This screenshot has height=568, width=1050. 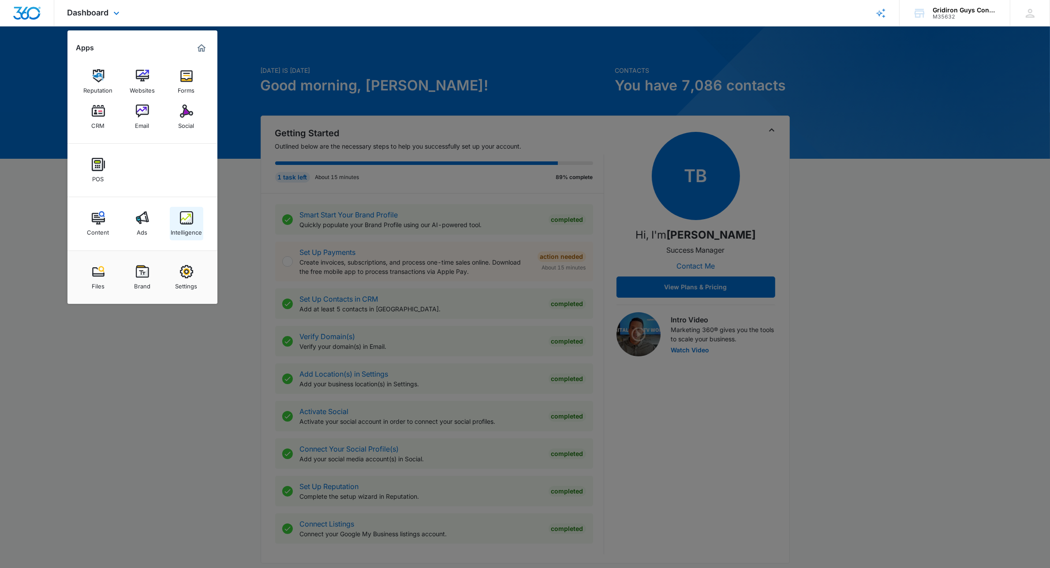 I want to click on a: Marketing 360® Dashboard, so click(x=202, y=48).